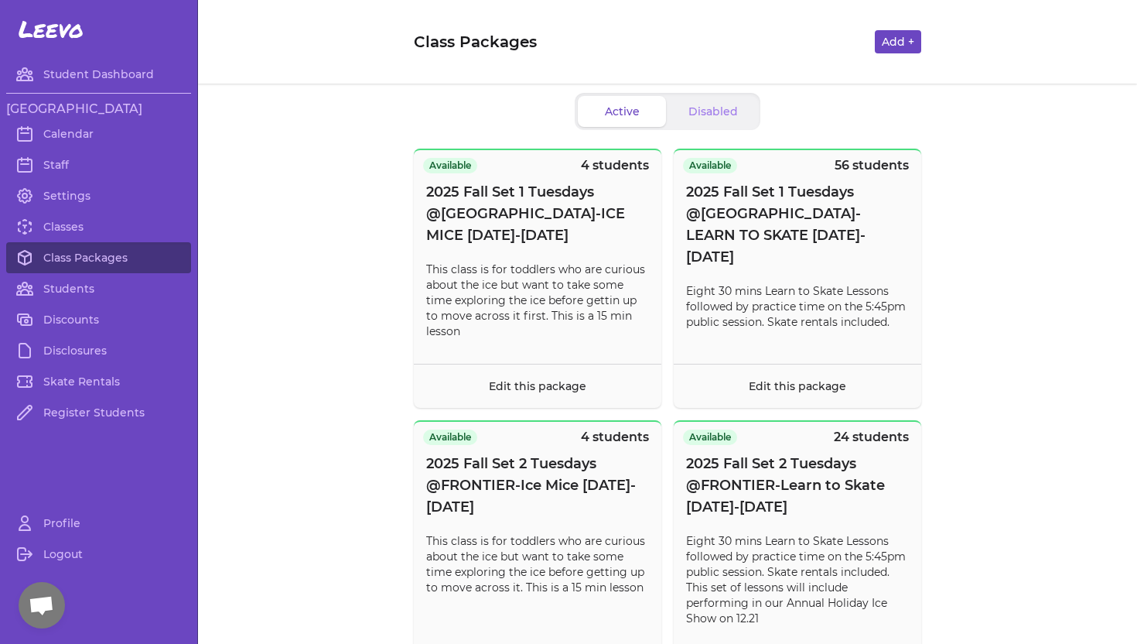 The height and width of the screenshot is (644, 1137). Describe the element at coordinates (42, 605) in the screenshot. I see `a: Open chat` at that location.